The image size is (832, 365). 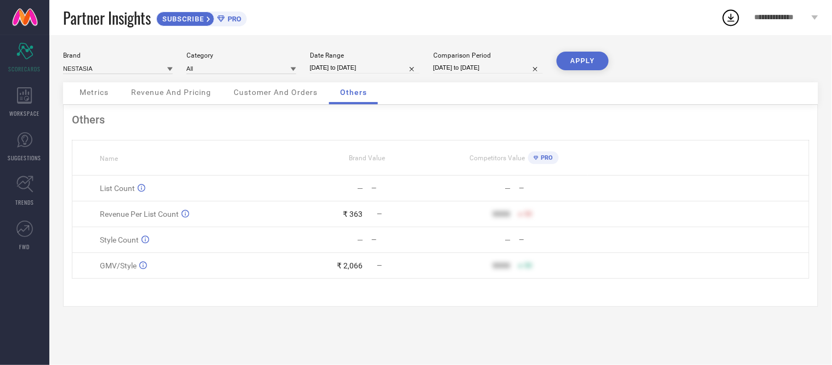 I want to click on span: GMV/Style, so click(x=118, y=266).